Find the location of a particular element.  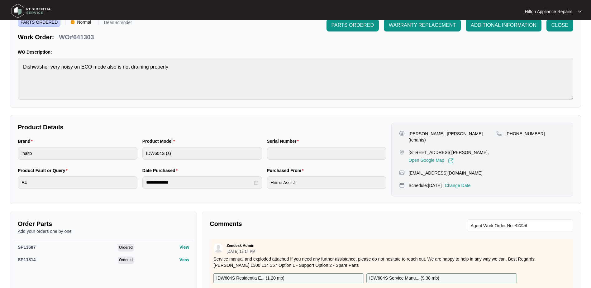

span: Normal is located at coordinates (84, 22).